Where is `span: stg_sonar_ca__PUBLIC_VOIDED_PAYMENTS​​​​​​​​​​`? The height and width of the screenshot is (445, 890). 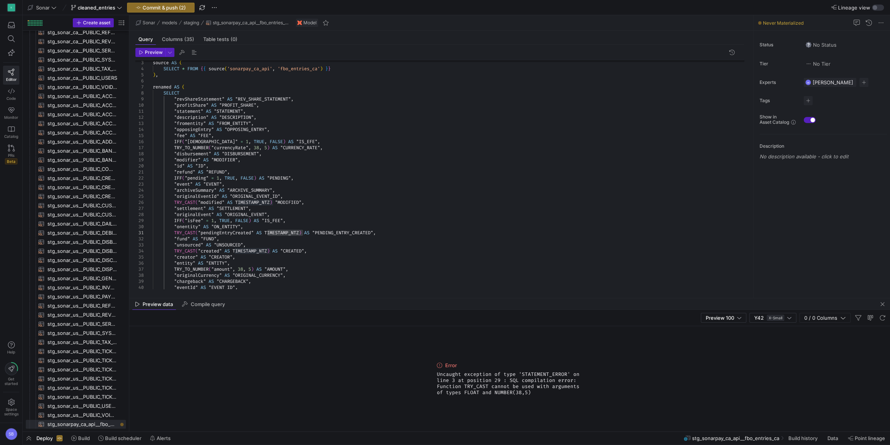
span: stg_sonar_ca__PUBLIC_VOIDED_PAYMENTS​​​​​​​​​​ is located at coordinates (82, 87).